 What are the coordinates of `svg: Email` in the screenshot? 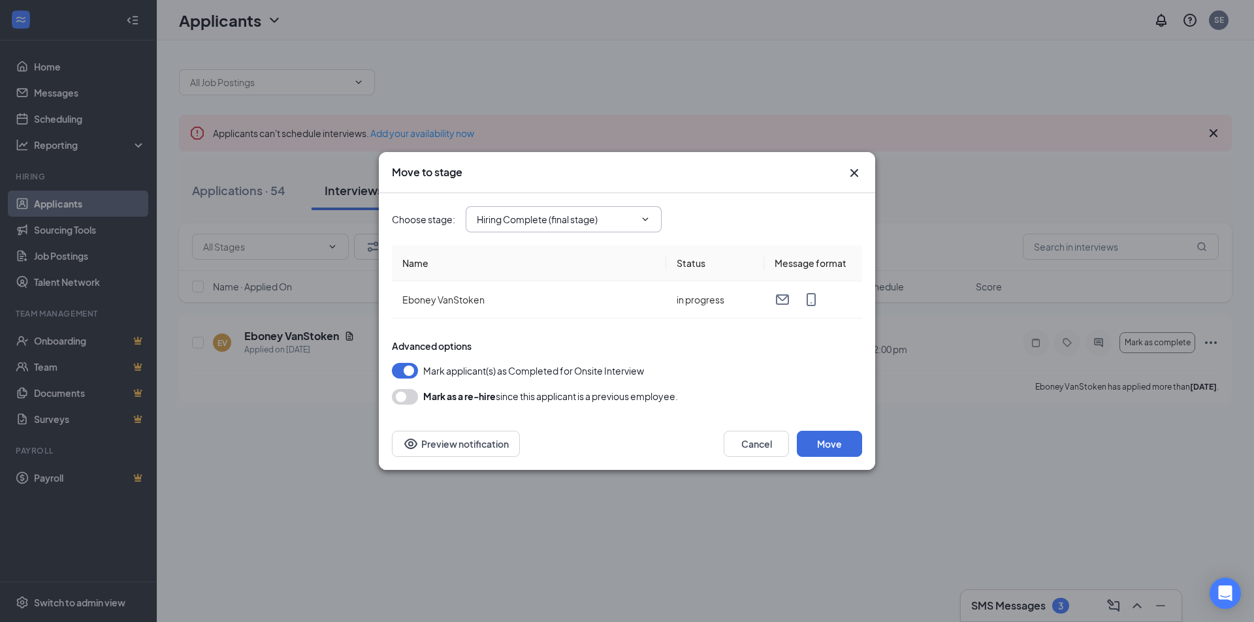 It's located at (782, 300).